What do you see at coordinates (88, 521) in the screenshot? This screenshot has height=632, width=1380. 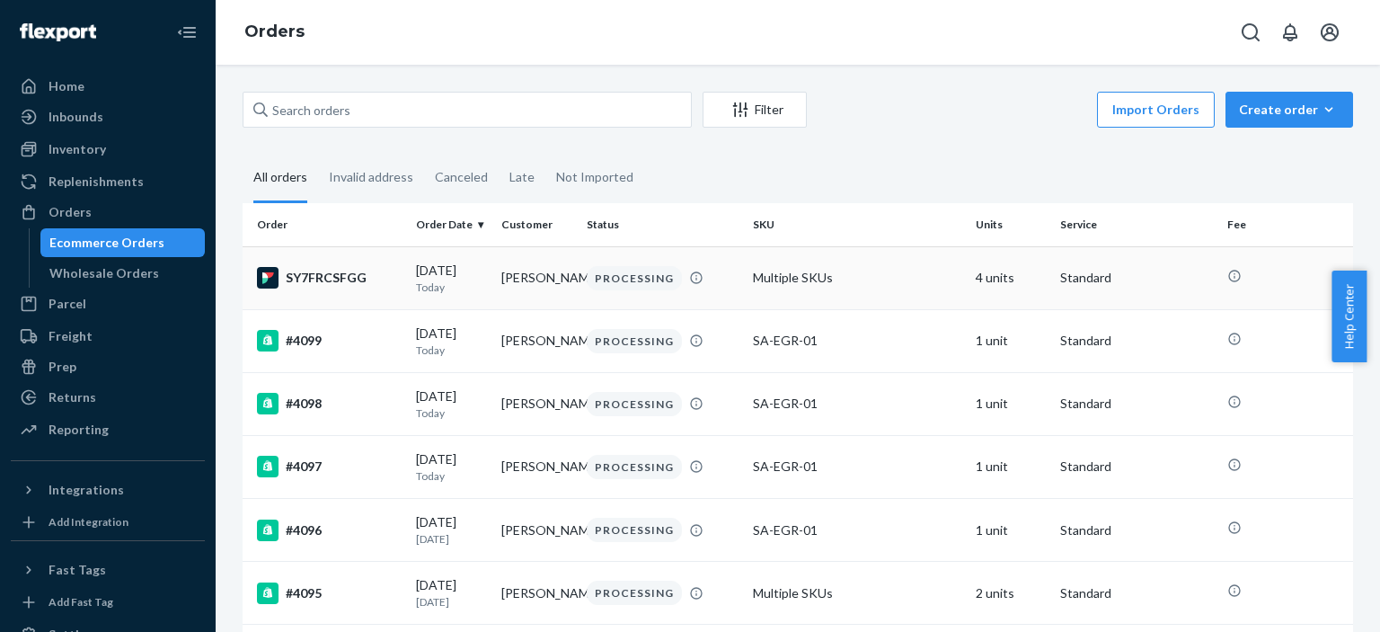 I see `div: Add Integration` at bounding box center [88, 521].